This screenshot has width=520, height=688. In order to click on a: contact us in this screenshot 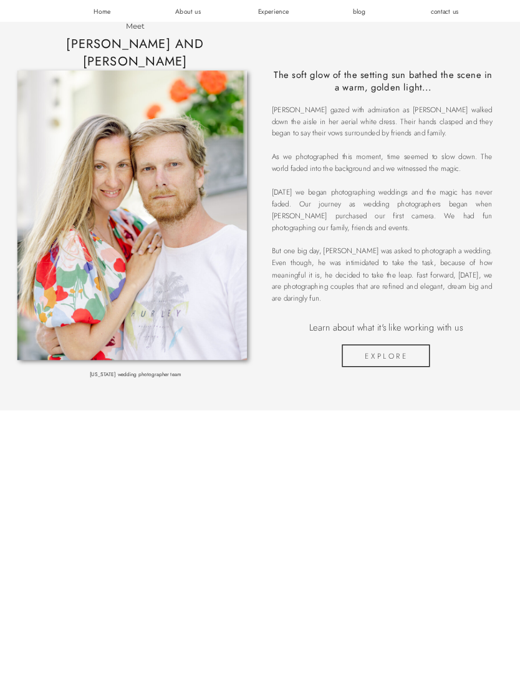, I will do `click(444, 11)`.